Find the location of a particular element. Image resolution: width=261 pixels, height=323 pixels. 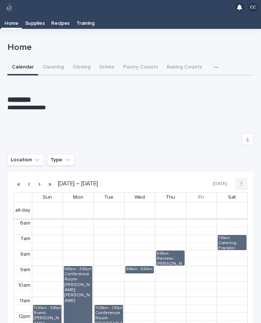

p: Recipes is located at coordinates (60, 21).